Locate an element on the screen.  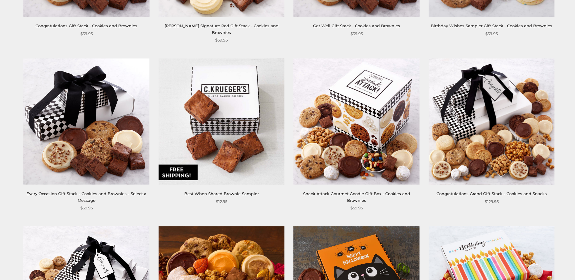
img: Best When Shared Brownie Sampler is located at coordinates (222, 122).